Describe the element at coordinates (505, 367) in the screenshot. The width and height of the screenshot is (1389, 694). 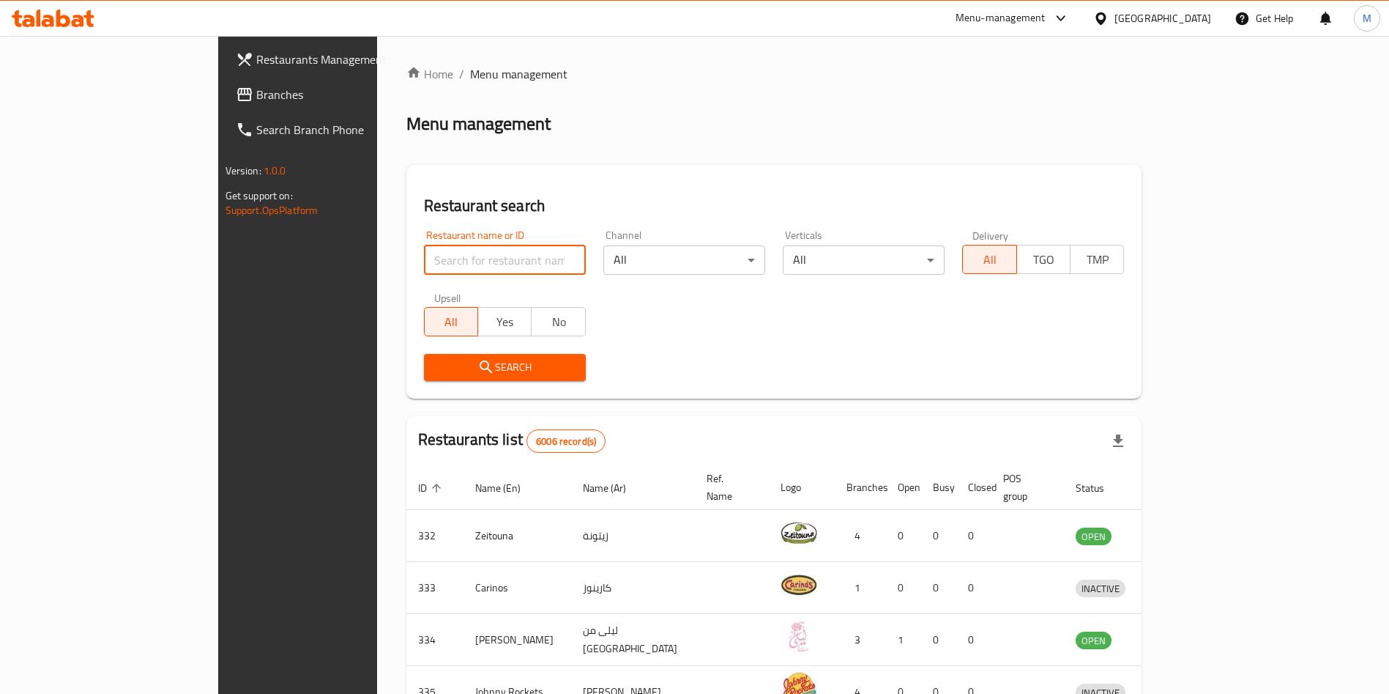
I see `span: Search` at that location.